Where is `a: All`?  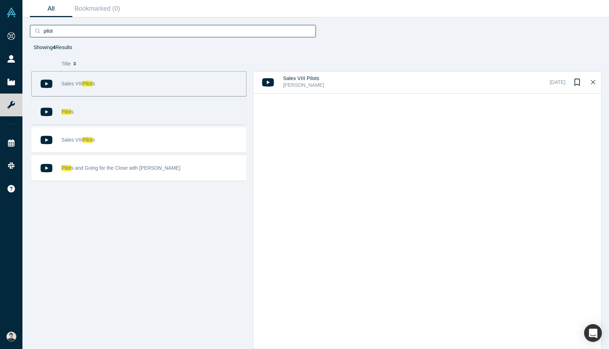
a: All is located at coordinates (51, 9).